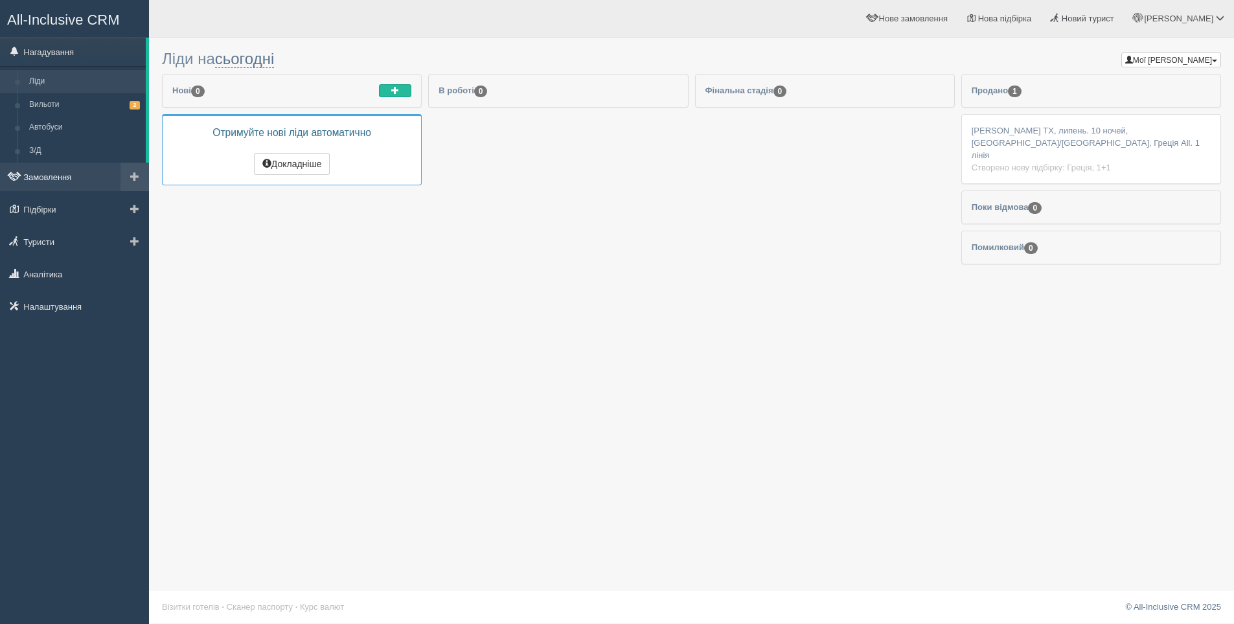  What do you see at coordinates (84, 82) in the screenshot?
I see `a: Ліди` at bounding box center [84, 82].